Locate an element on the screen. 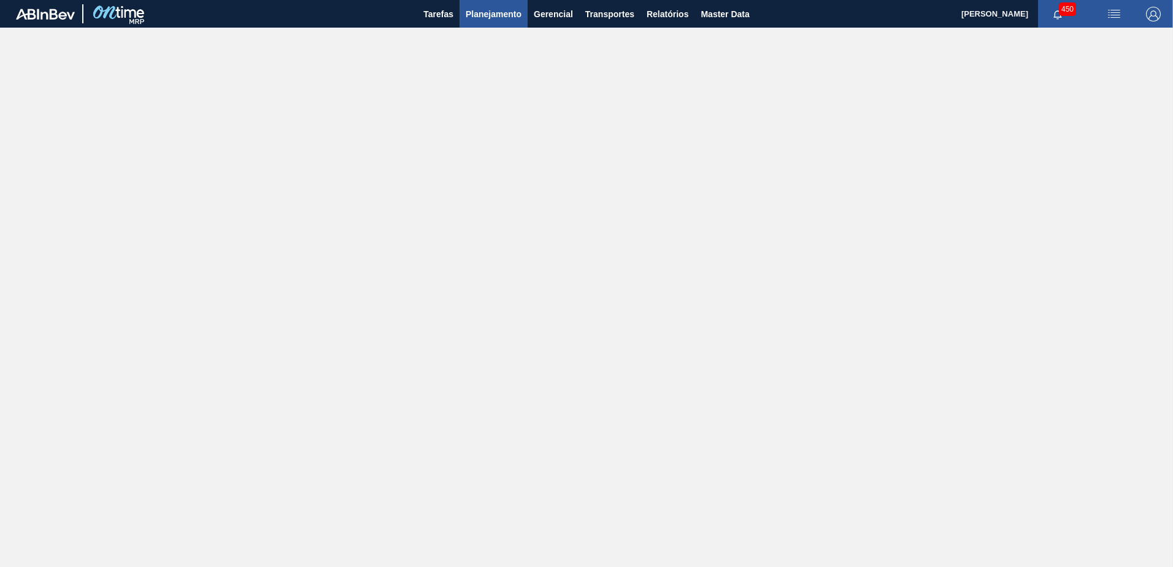  img: userActions is located at coordinates (1114, 14).